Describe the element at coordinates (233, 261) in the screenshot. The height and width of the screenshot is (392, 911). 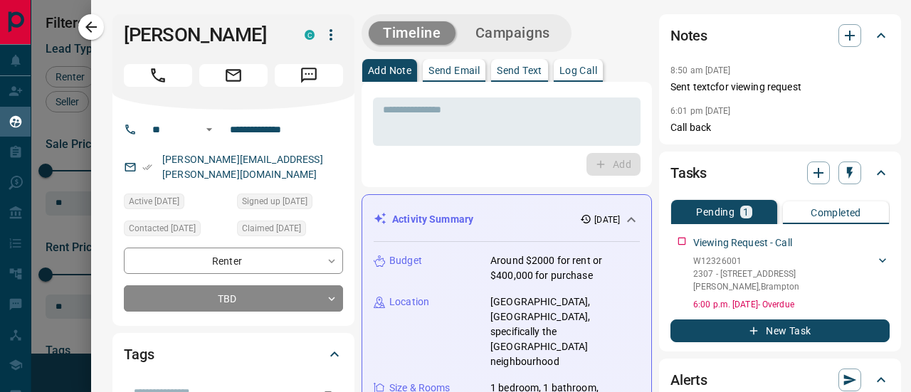
I see `div: Renter` at that location.